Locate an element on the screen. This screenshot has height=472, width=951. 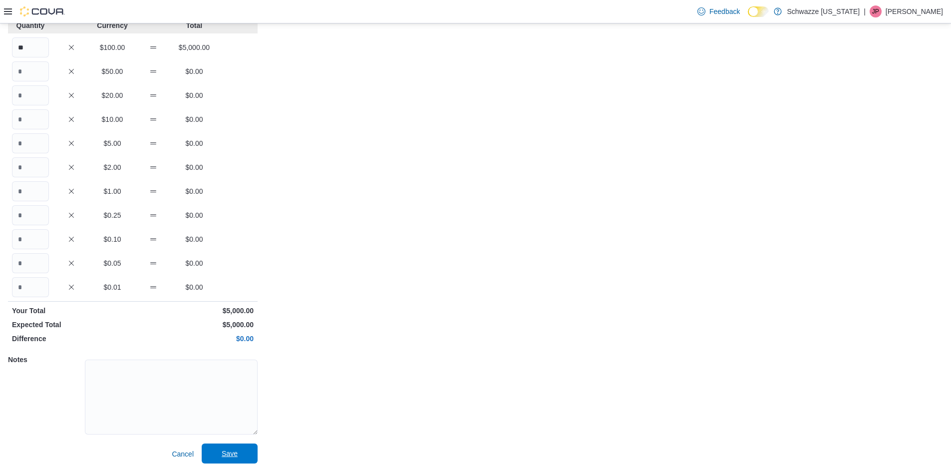
img: Cova is located at coordinates (42, 11).